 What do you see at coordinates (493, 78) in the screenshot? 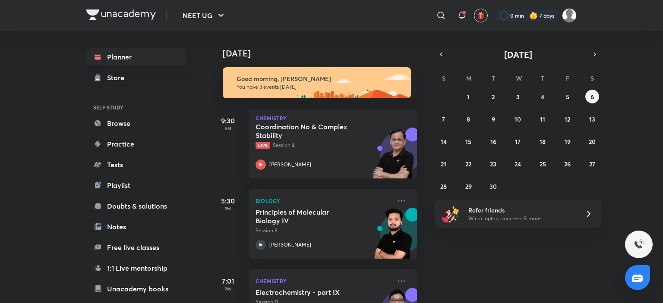
I see `abbr: Tuesday` at bounding box center [493, 78].